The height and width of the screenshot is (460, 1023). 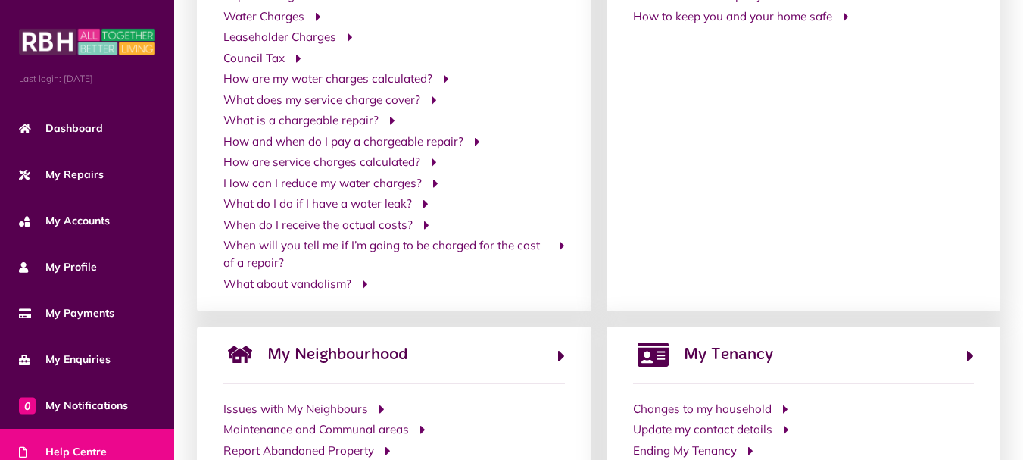 What do you see at coordinates (298, 451) in the screenshot?
I see `span: Report Abandoned Property` at bounding box center [298, 451].